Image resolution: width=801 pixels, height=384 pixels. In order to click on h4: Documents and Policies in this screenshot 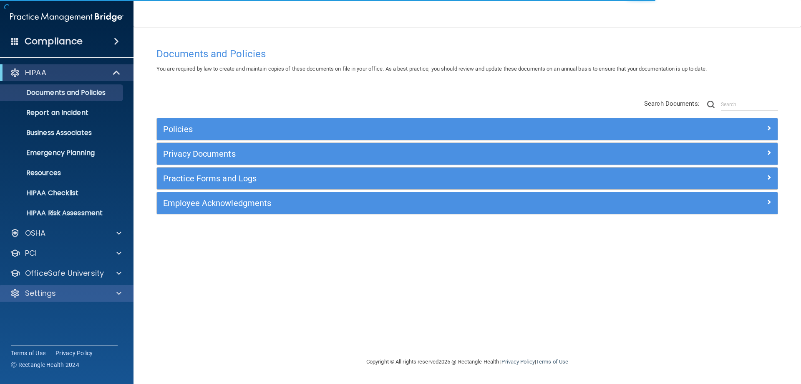, I will do `click(468, 54)`.